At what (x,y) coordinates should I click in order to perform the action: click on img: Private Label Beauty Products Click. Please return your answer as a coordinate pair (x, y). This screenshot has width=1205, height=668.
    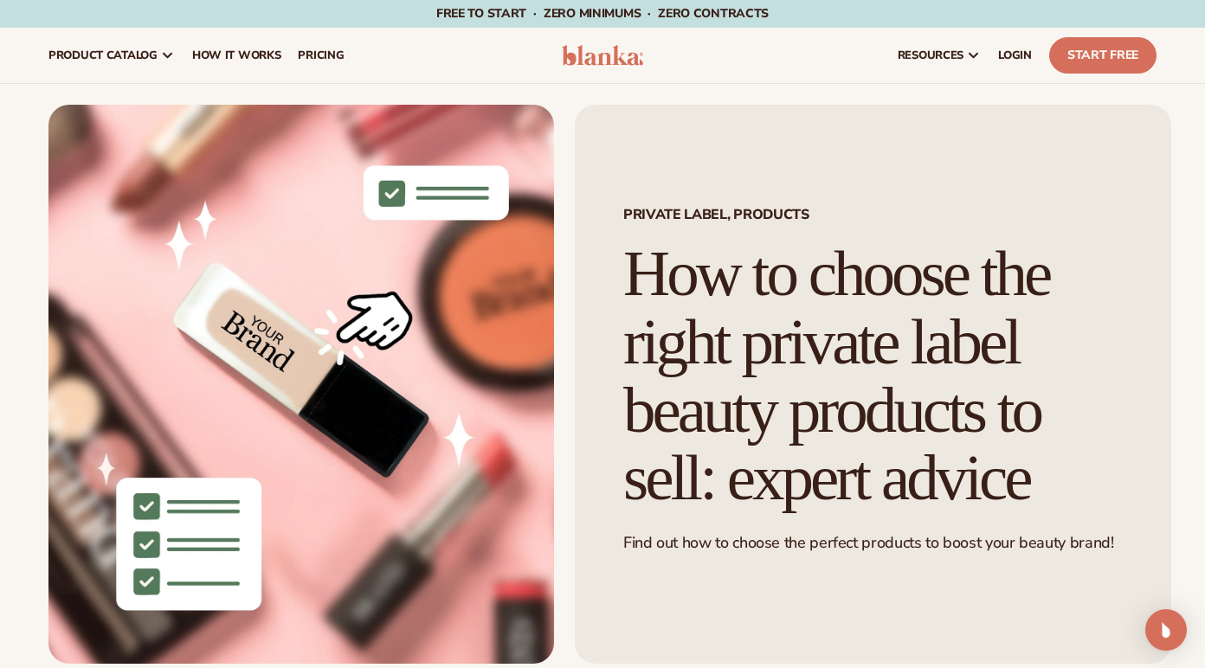
    Looking at the image, I should click on (301, 384).